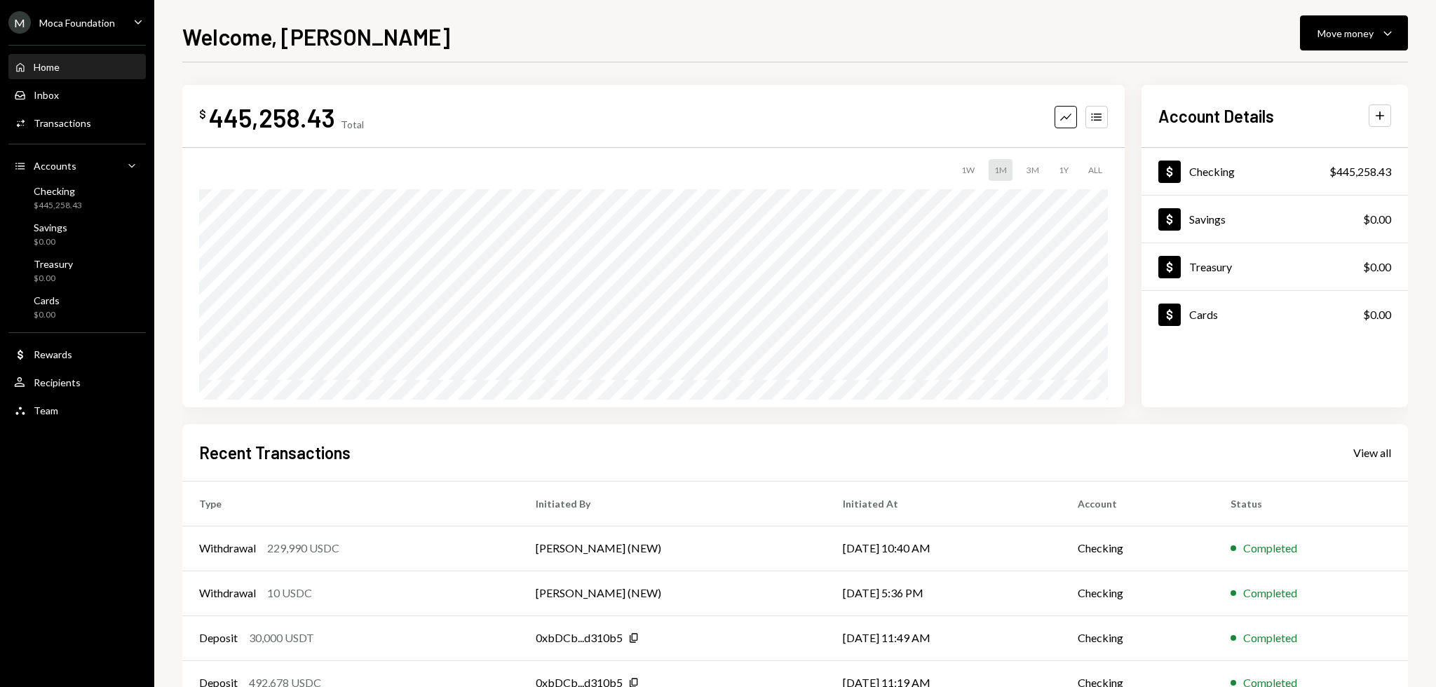 This screenshot has height=687, width=1436. Describe the element at coordinates (1373, 453) in the screenshot. I see `div: View all` at that location.